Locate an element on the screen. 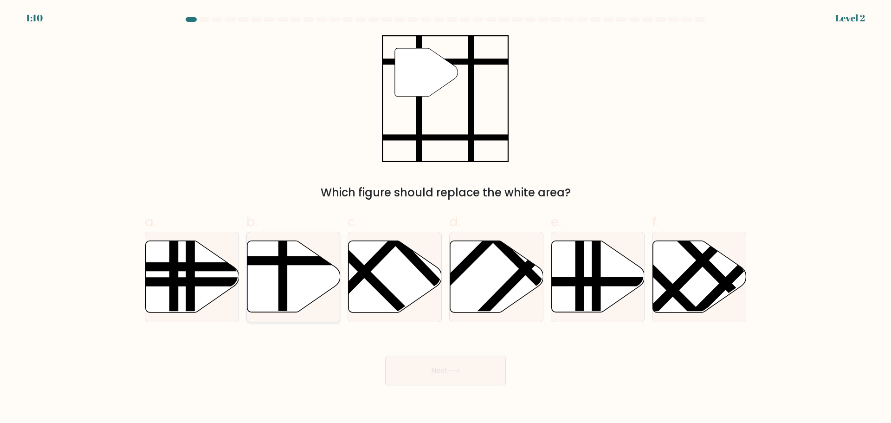  span: f. is located at coordinates (655, 221).